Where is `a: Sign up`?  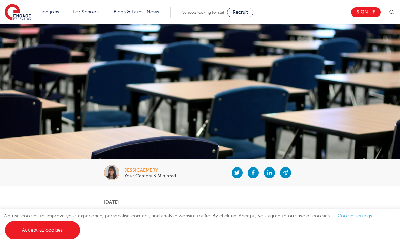 a: Sign up is located at coordinates (366, 12).